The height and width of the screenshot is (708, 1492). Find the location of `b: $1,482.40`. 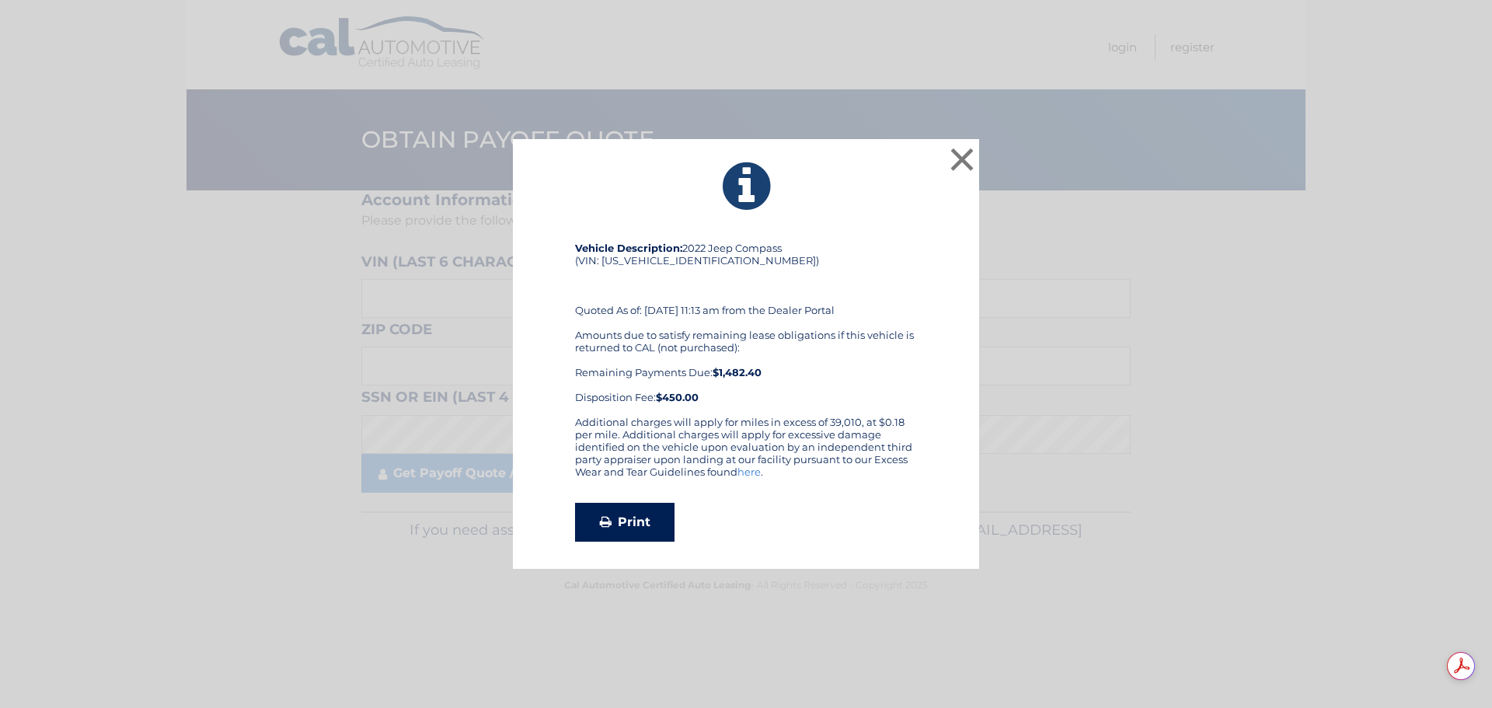

b: $1,482.40 is located at coordinates (736, 372).